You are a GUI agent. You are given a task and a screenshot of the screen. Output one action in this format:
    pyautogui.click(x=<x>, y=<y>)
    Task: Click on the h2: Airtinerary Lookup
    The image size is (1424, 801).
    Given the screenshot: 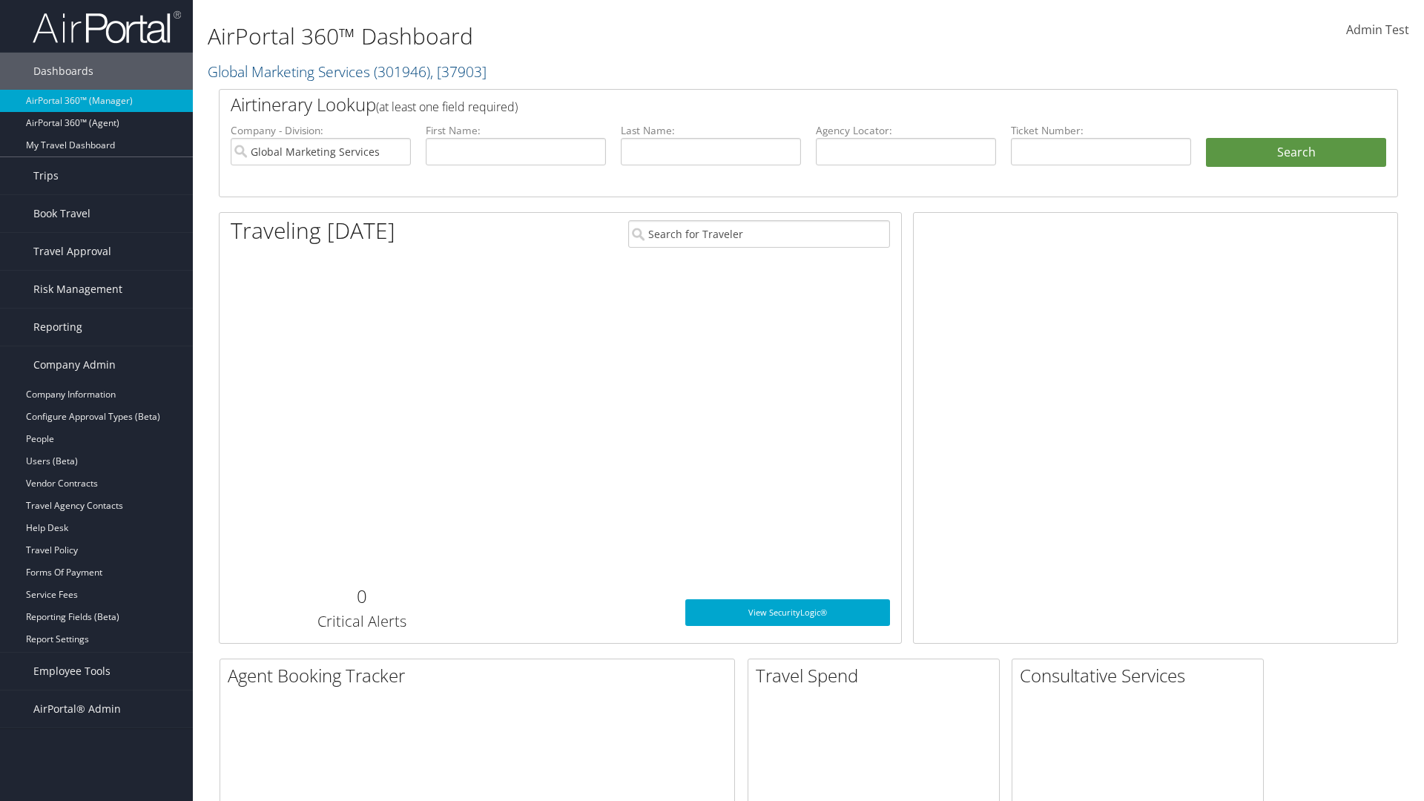 What is the action you would take?
    pyautogui.click(x=760, y=105)
    